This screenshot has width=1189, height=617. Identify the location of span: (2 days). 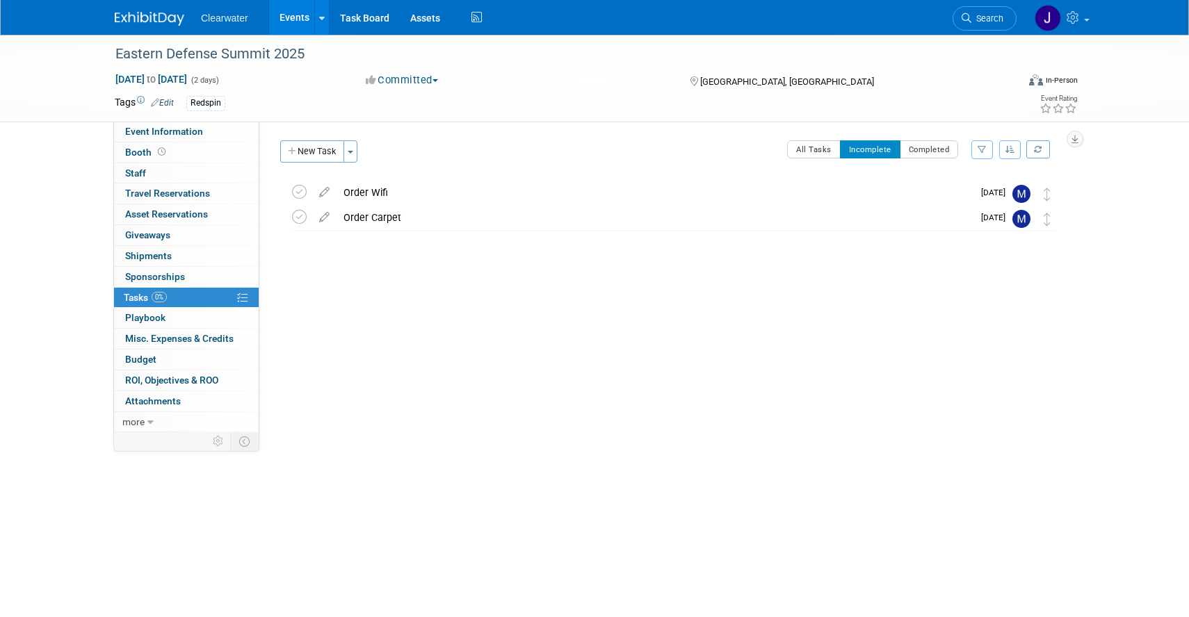
(204, 80).